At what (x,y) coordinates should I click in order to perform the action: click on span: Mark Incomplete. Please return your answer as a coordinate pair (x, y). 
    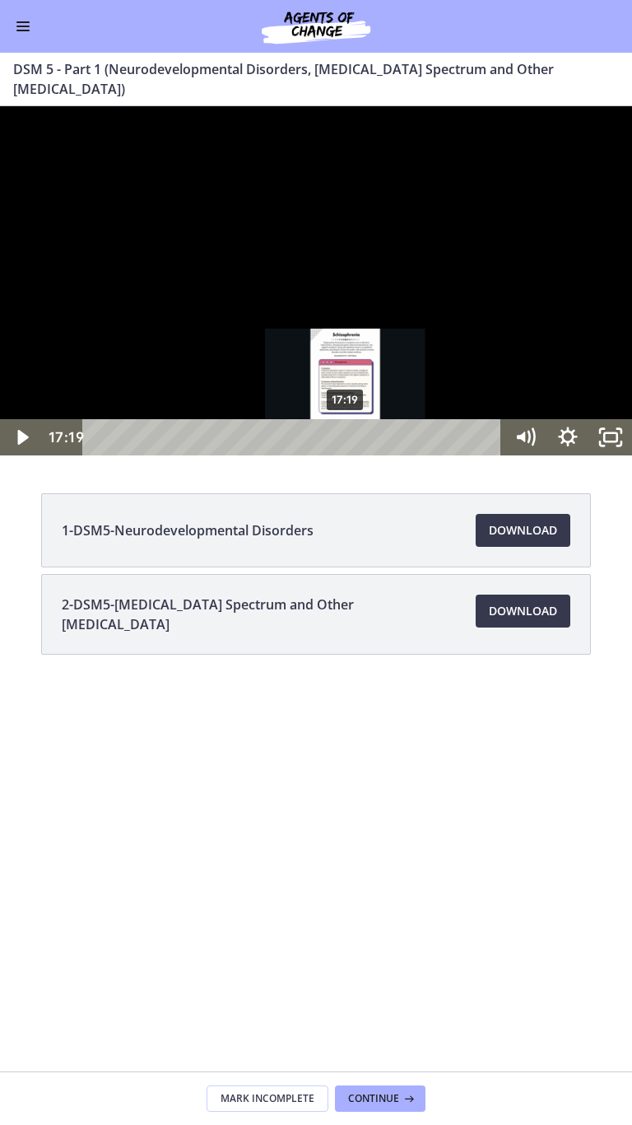
    Looking at the image, I should click on (268, 1098).